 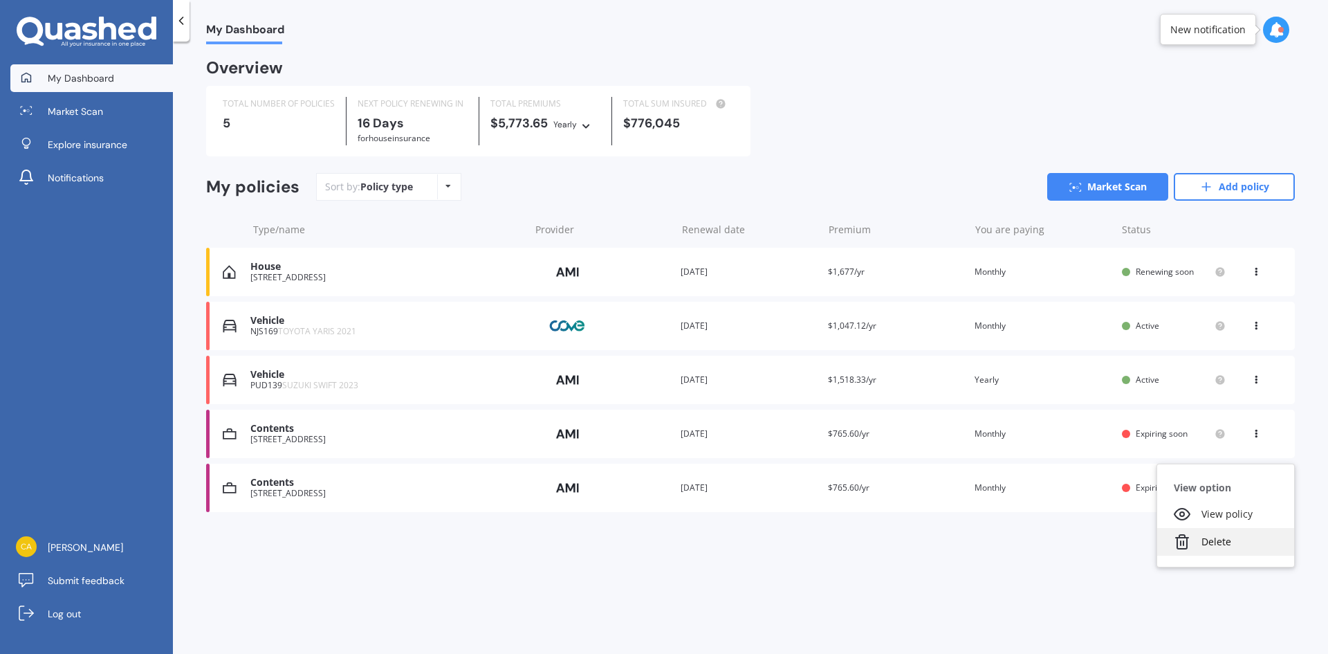 What do you see at coordinates (394, 138) in the screenshot?
I see `span: for House insurance` at bounding box center [394, 138].